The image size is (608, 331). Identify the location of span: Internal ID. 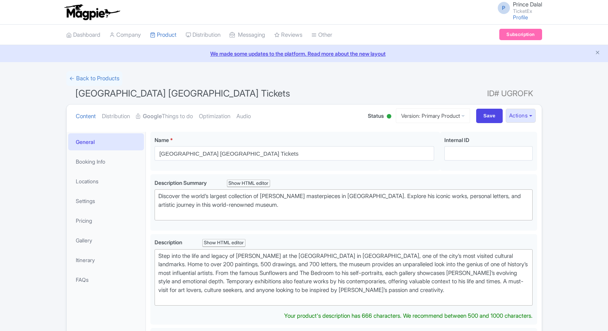
(457, 140).